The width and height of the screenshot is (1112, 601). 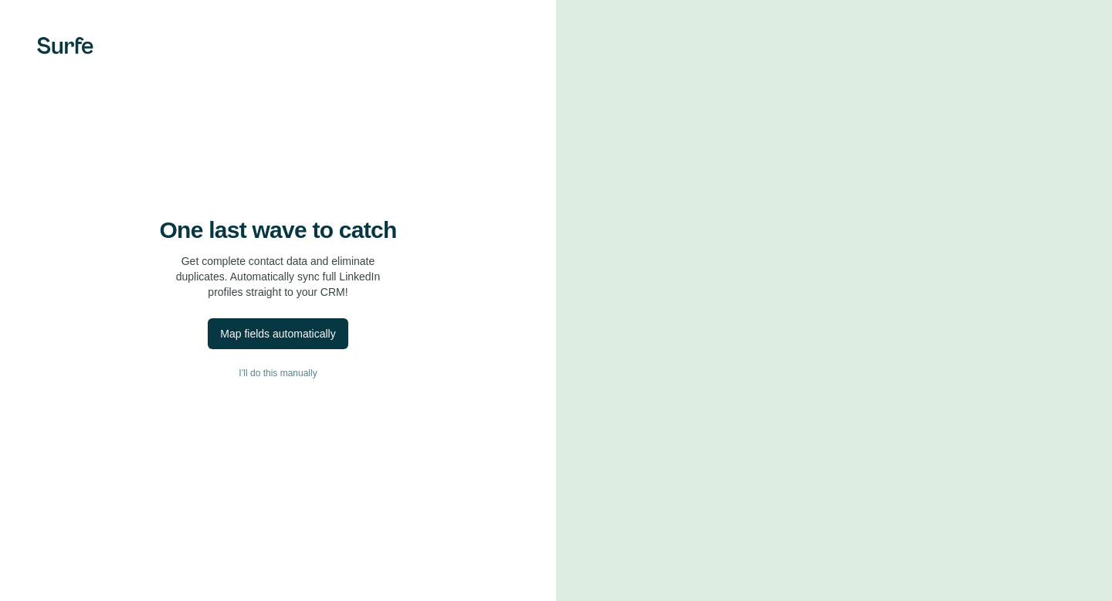 I want to click on img: Surfe's logo, so click(x=65, y=46).